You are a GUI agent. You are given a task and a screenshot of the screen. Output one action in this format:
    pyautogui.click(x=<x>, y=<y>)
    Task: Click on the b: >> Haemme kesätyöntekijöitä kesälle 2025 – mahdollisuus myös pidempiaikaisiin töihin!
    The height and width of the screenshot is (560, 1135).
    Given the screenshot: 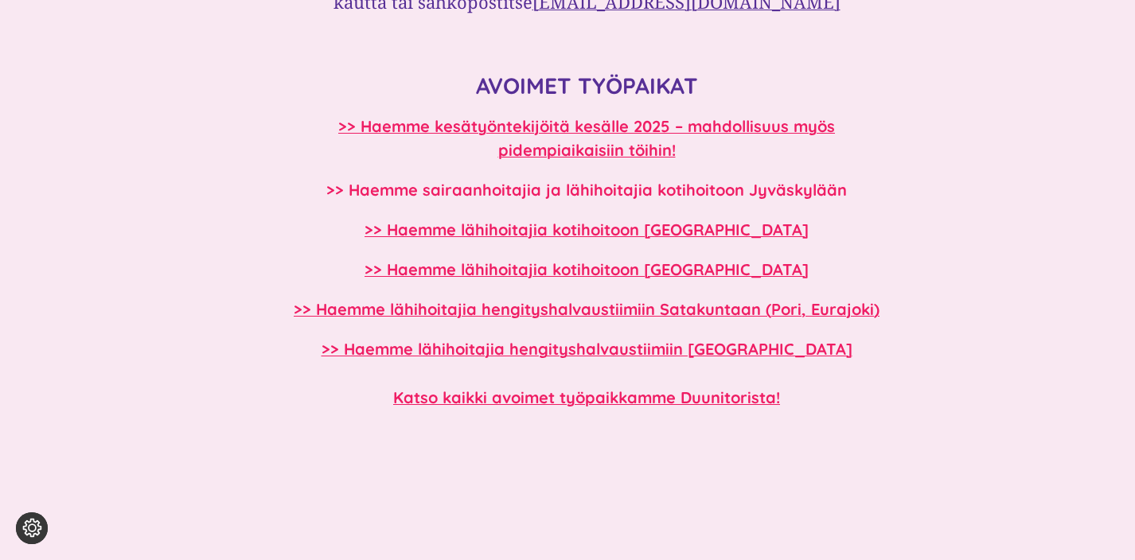 What is the action you would take?
    pyautogui.click(x=586, y=138)
    